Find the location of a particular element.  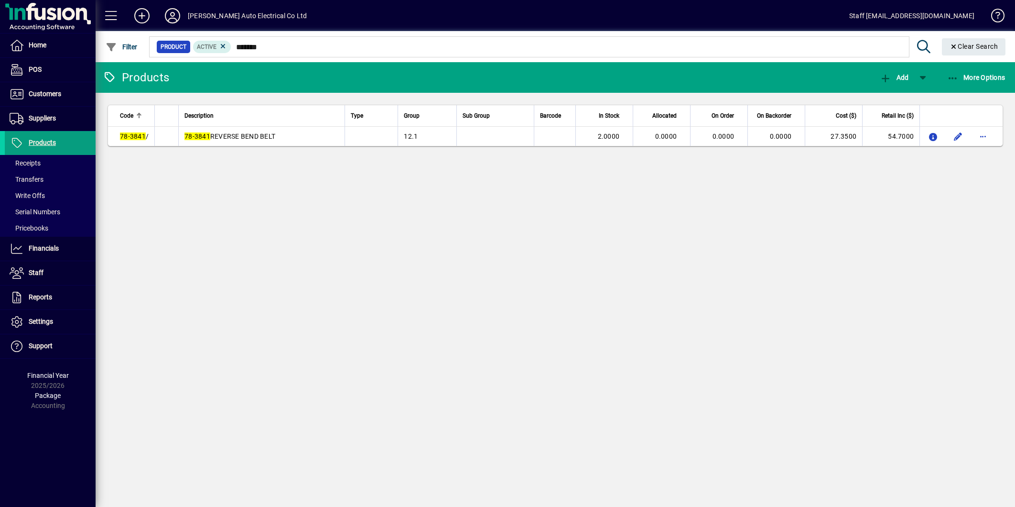

span: Clear Search is located at coordinates (974, 46).